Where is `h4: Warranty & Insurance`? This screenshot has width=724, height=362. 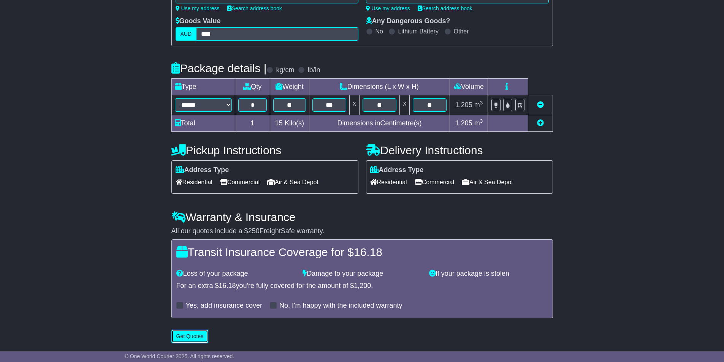 h4: Warranty & Insurance is located at coordinates (362, 217).